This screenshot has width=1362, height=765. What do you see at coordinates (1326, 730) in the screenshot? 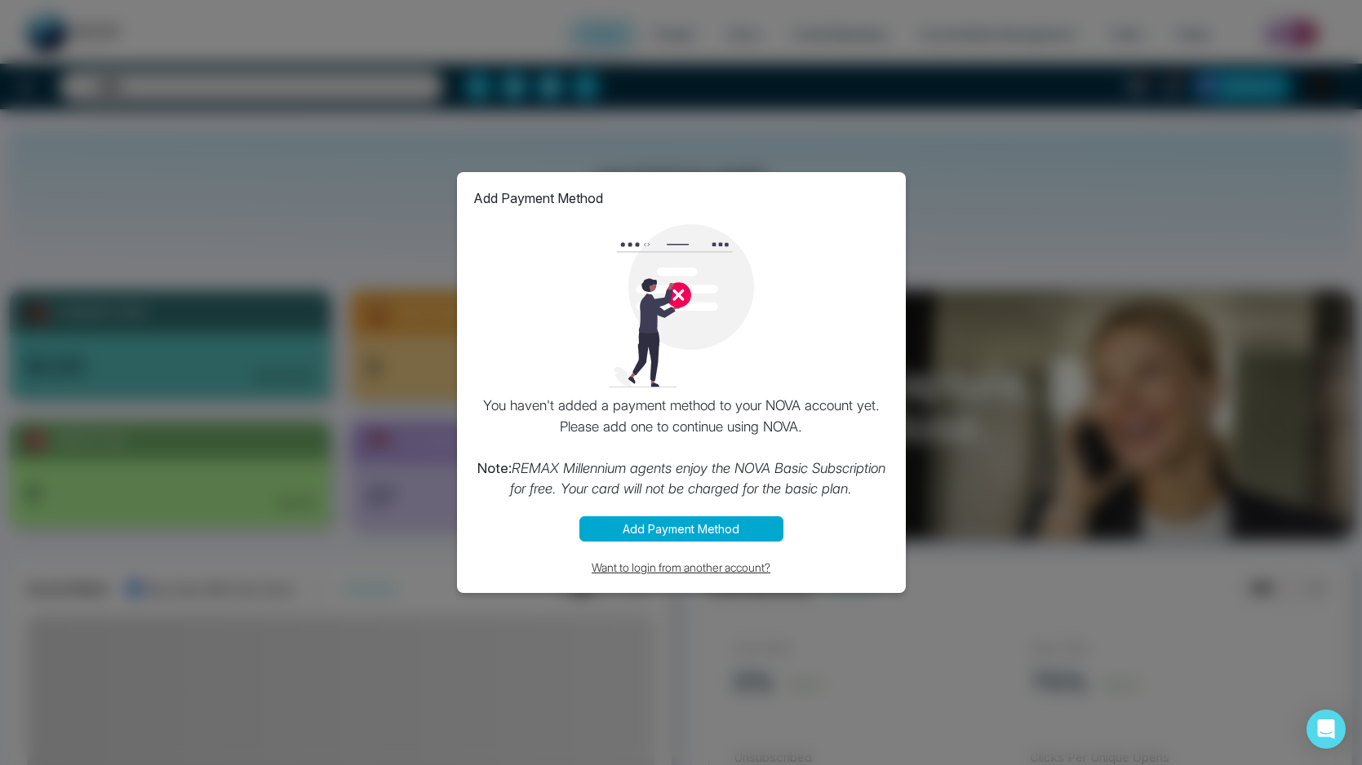
I see `div: Open Intercom Messenger` at bounding box center [1326, 730].